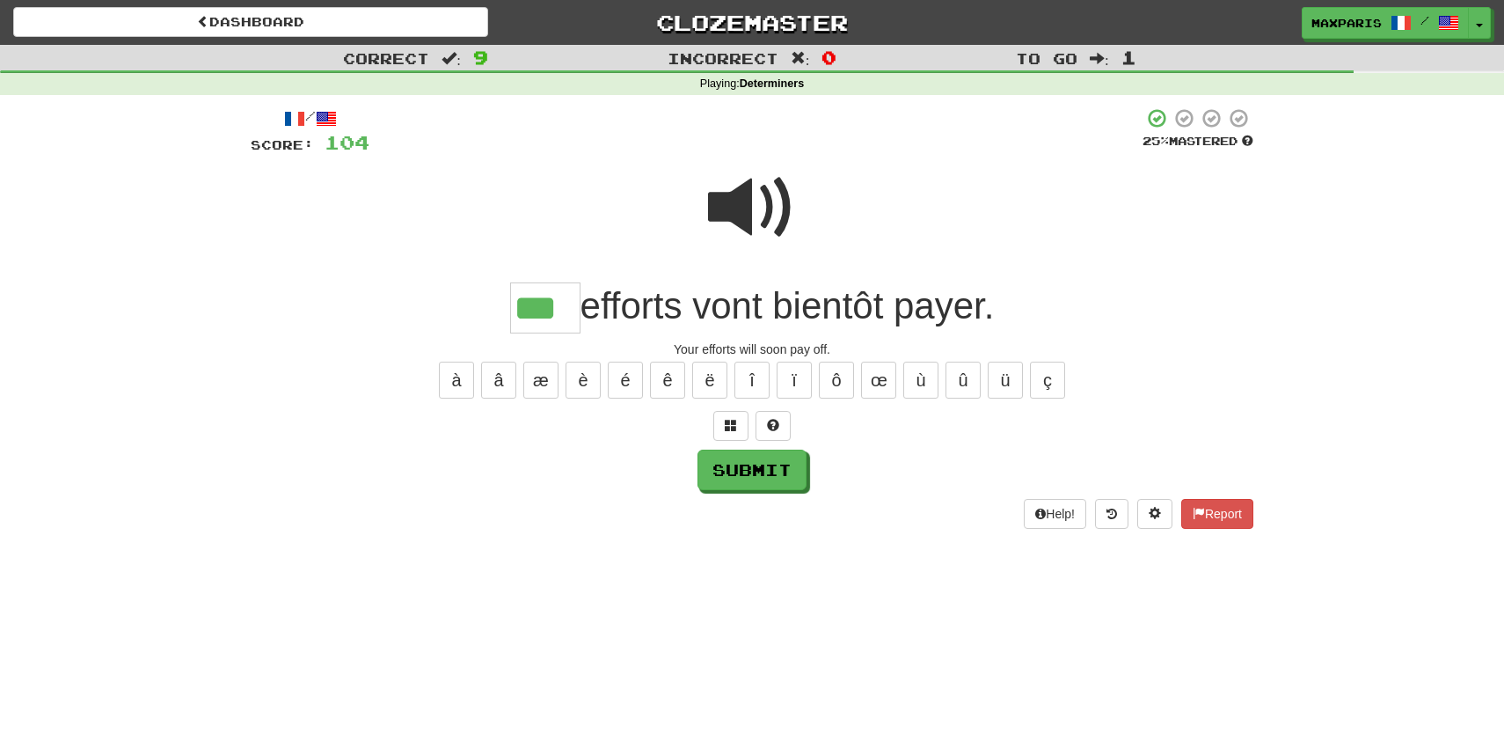 The image size is (1504, 748). Describe the element at coordinates (1347, 23) in the screenshot. I see `span: MaxParis` at that location.